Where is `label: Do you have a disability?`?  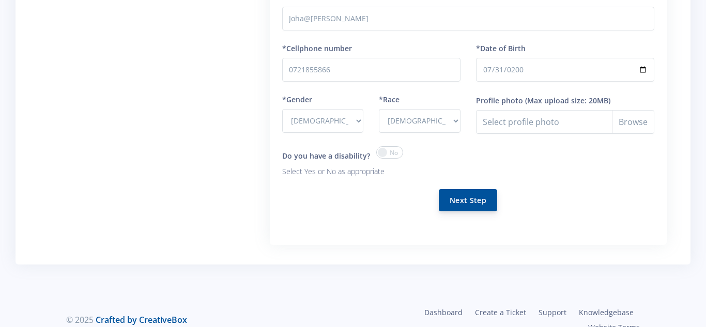
label: Do you have a disability? is located at coordinates (326, 155).